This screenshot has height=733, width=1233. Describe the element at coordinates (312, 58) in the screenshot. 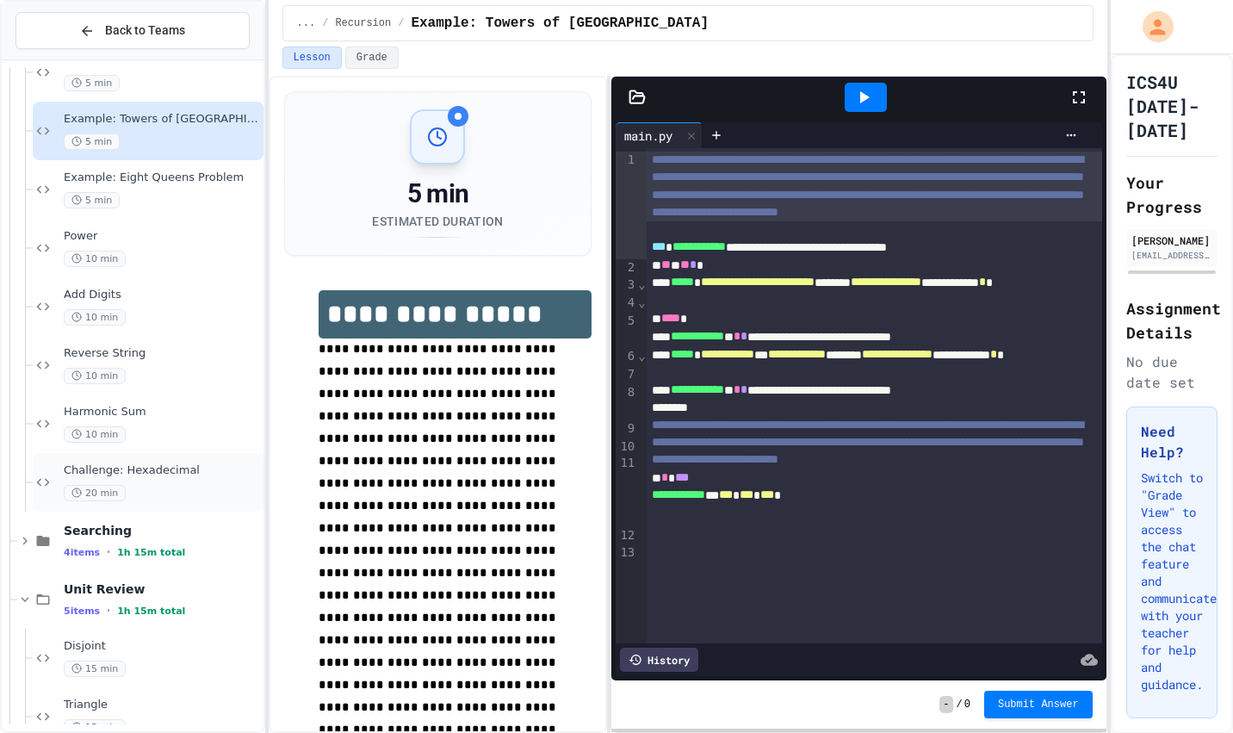

I see `button: Lesson` at that location.